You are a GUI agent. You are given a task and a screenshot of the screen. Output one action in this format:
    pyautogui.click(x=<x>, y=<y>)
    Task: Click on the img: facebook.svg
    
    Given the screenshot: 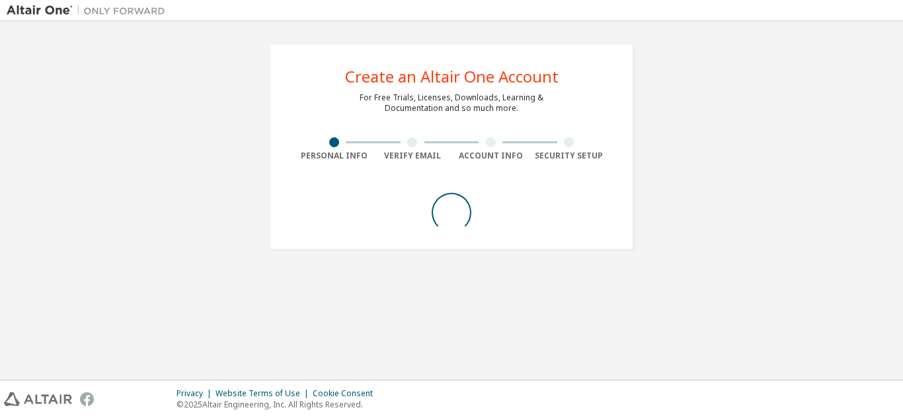 What is the action you would take?
    pyautogui.click(x=87, y=399)
    